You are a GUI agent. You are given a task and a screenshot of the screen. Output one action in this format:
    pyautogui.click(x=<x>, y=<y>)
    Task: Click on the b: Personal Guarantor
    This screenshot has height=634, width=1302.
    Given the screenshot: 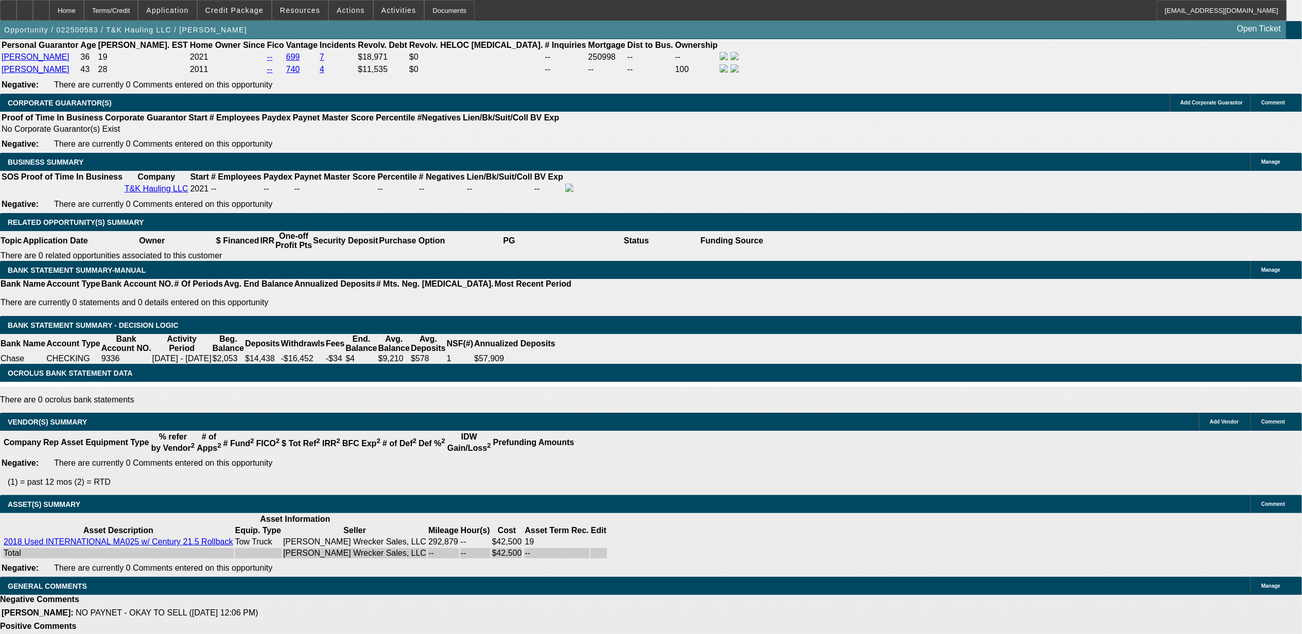 What is the action you would take?
    pyautogui.click(x=40, y=45)
    